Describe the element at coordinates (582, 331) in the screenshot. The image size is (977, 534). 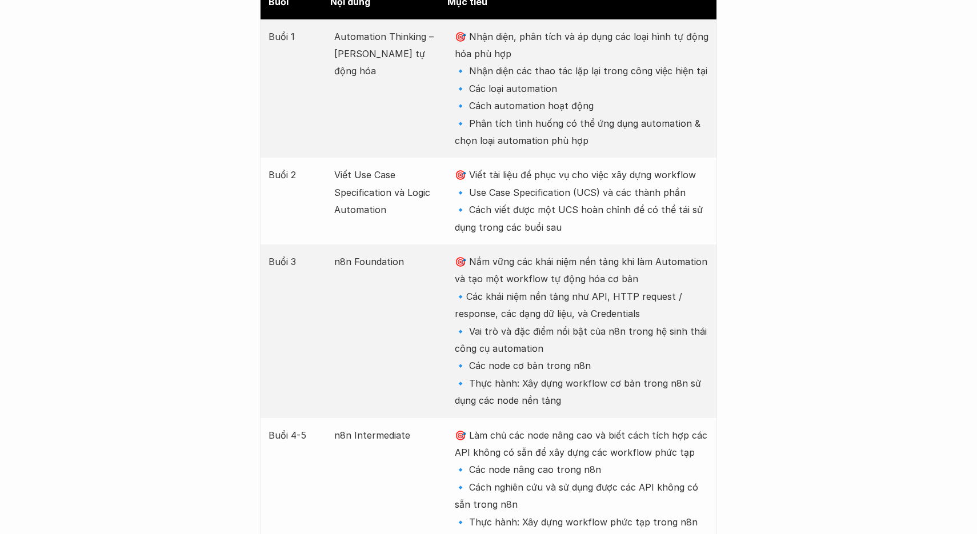
I see `p: 🎯 Nắm vững các khái niệm nền tảng khi làm Automation và tạo một workflow tự động hóa cơ bản 🔹Các ...` at that location.